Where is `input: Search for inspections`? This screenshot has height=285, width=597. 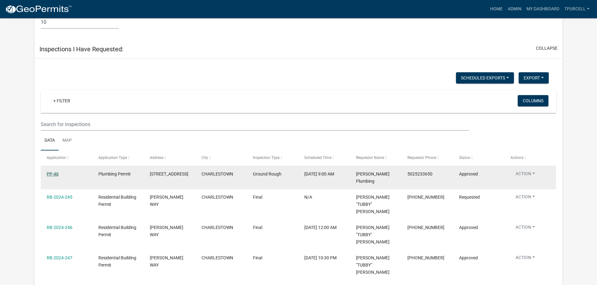
input: Search for inspections is located at coordinates (254, 124).